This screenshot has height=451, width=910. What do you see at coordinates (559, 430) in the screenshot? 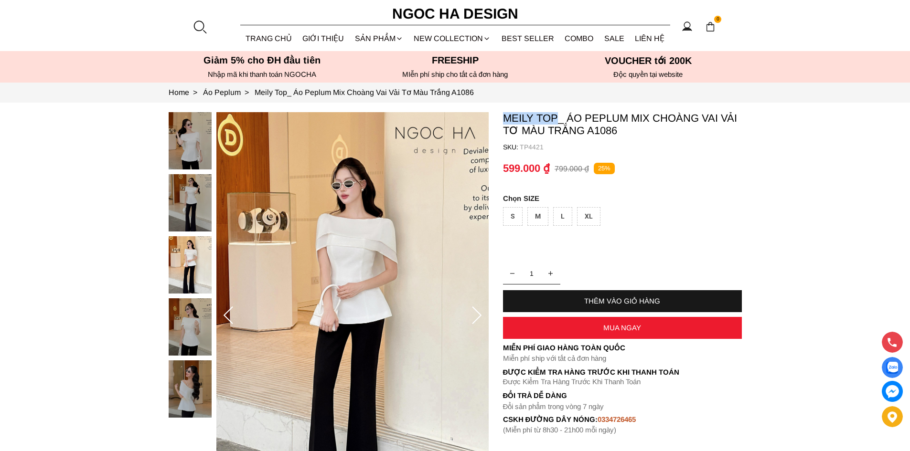
I see `font: (Miễn phí từ 8h30 - 21h00 mỗi ngày)` at bounding box center [559, 430].